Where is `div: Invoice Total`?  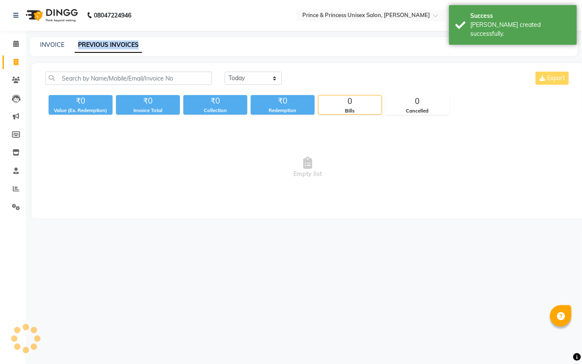 div: Invoice Total is located at coordinates (148, 110).